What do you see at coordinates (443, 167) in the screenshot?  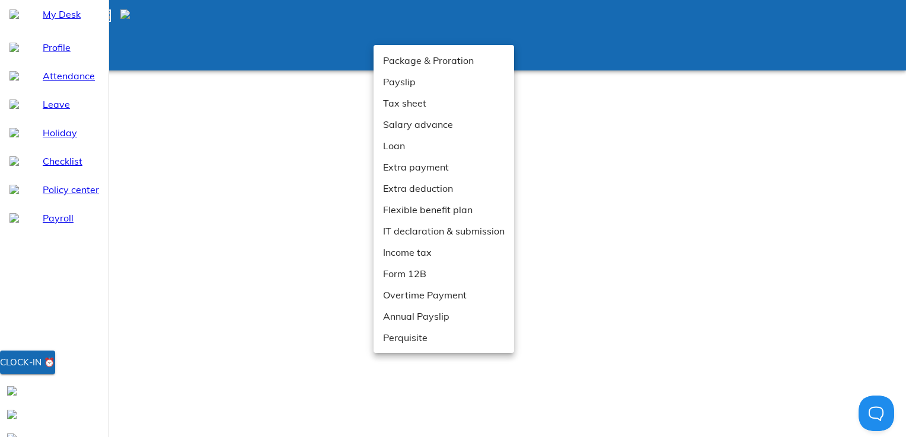 I see `li: Extra payment` at bounding box center [443, 167].